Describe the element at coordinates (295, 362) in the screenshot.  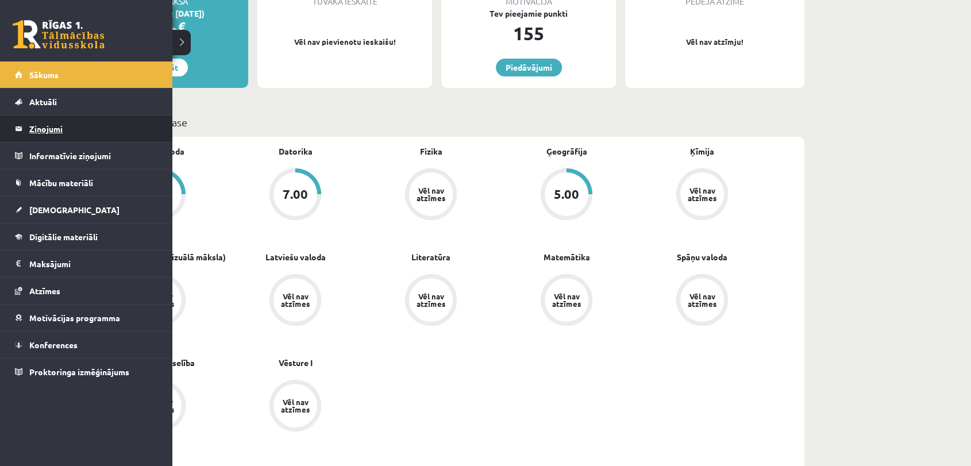
I see `a: Vēsture I` at that location.